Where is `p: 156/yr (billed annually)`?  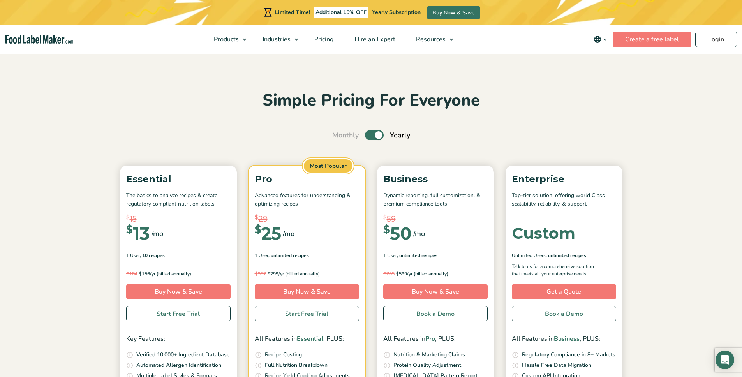
p: 156/yr (billed annually) is located at coordinates (178, 274).